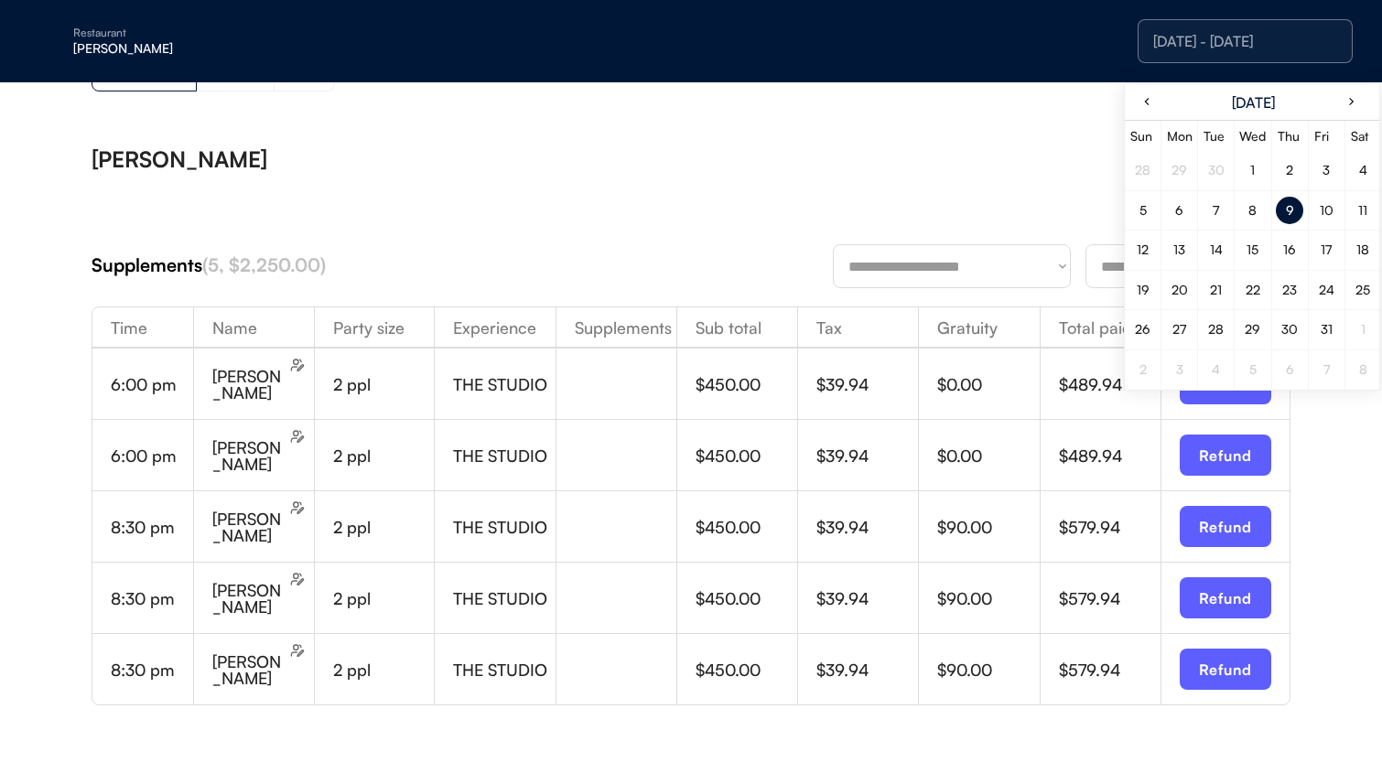 The height and width of the screenshot is (773, 1382). What do you see at coordinates (1143, 290) in the screenshot?
I see `div: 19` at bounding box center [1143, 290].